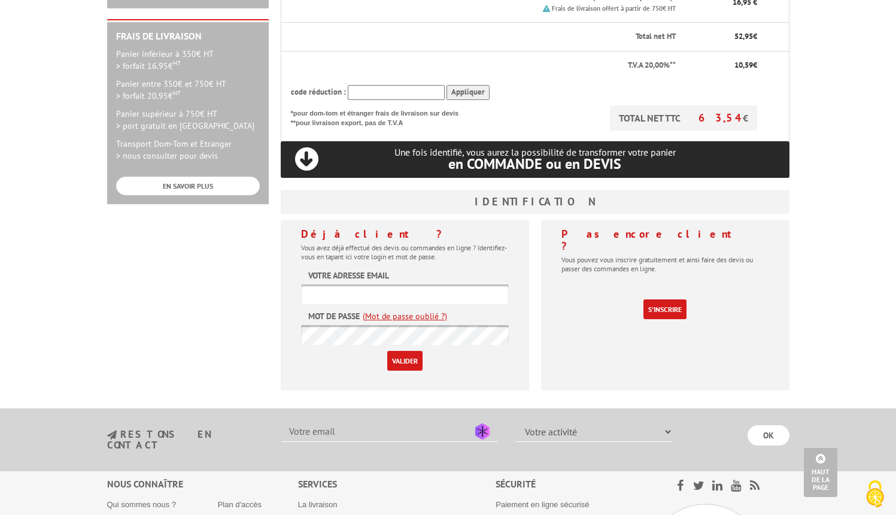 Image resolution: width=896 pixels, height=515 pixels. Describe the element at coordinates (535, 202) in the screenshot. I see `h3: Identification` at that location.